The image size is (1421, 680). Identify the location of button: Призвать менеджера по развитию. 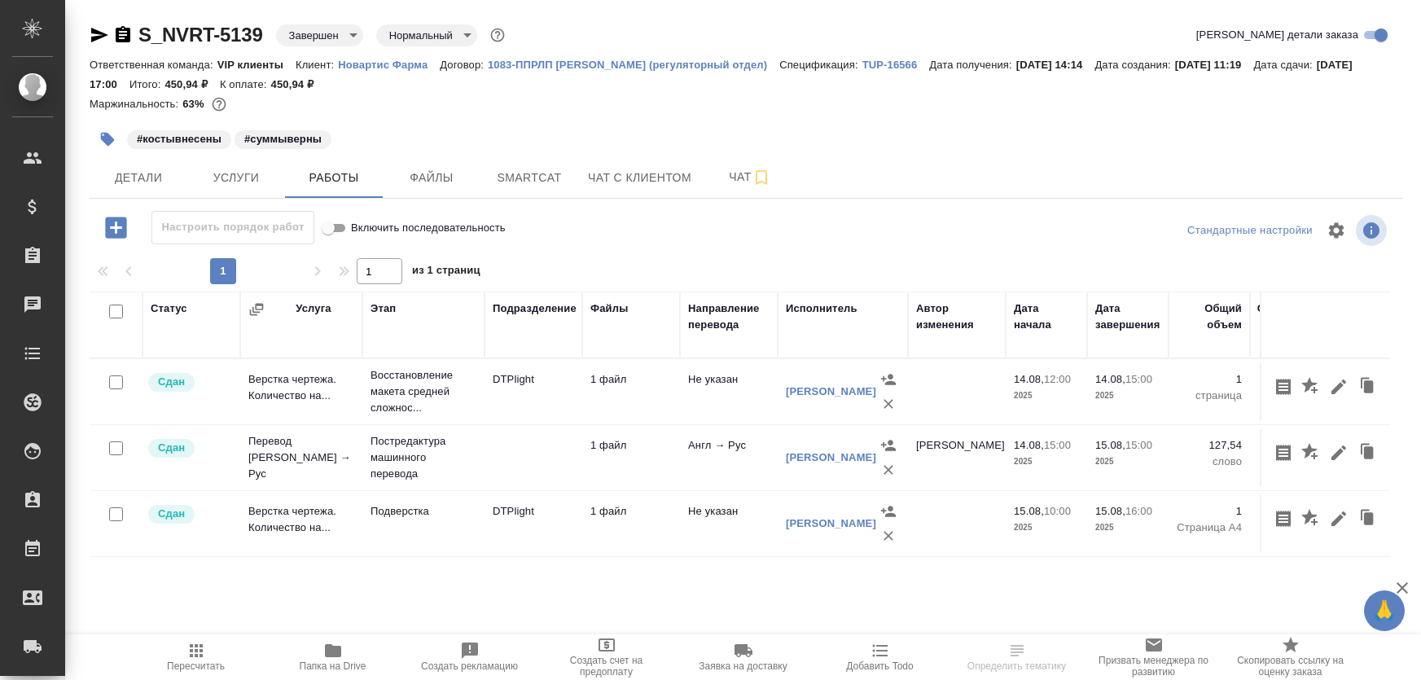
(1154, 657).